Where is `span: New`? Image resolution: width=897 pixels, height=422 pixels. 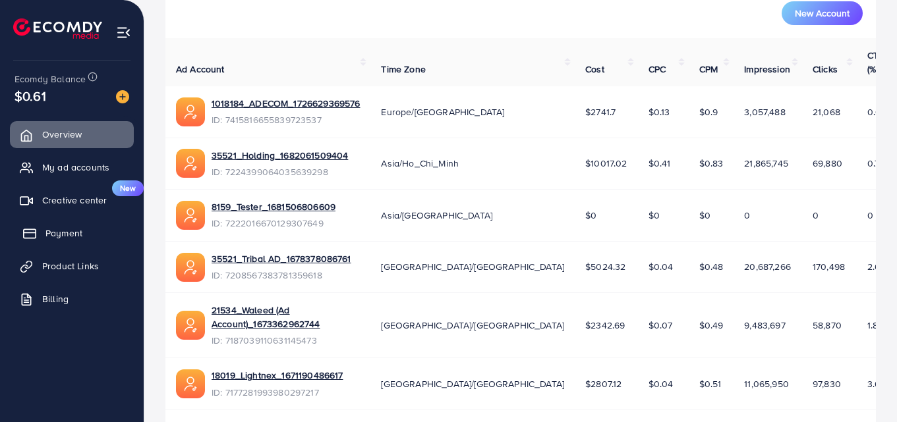
span: New is located at coordinates (128, 189).